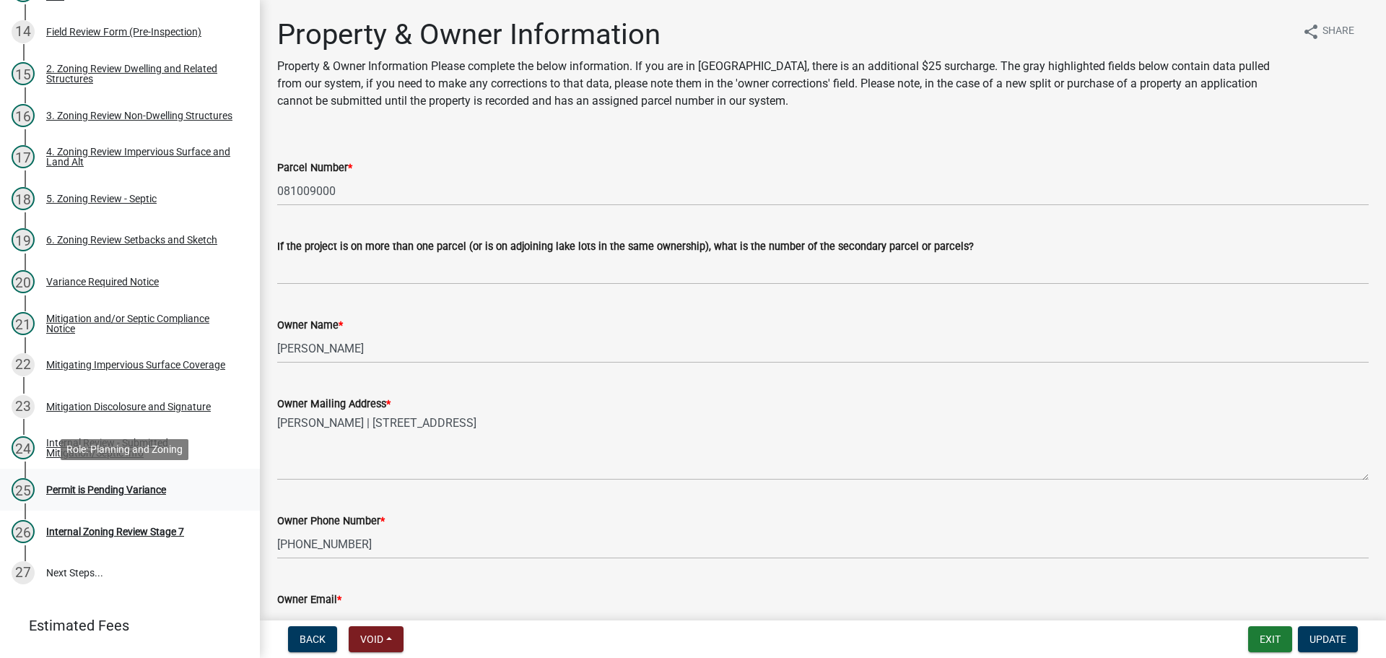 This screenshot has width=1386, height=658. I want to click on button: Back, so click(313, 639).